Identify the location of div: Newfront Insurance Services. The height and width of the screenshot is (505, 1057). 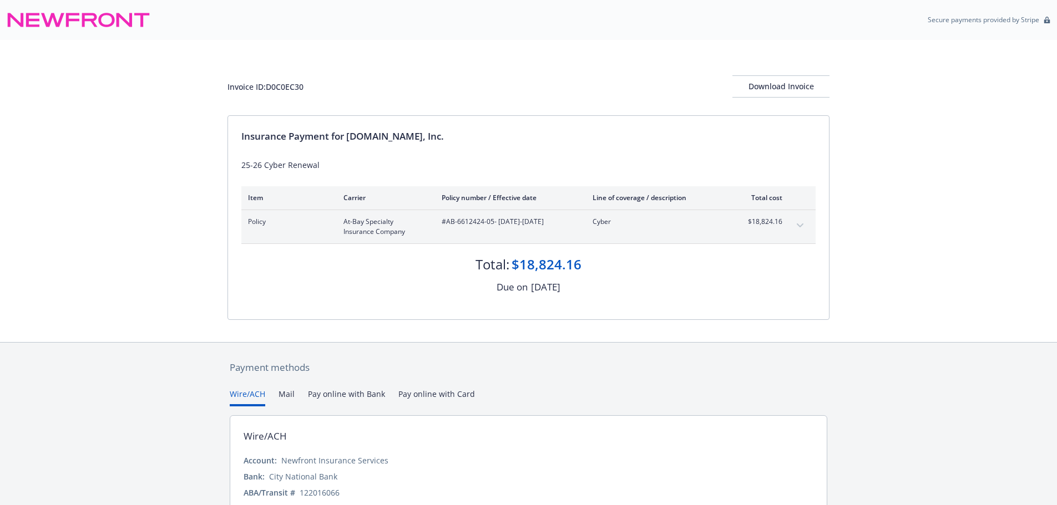
(335, 460).